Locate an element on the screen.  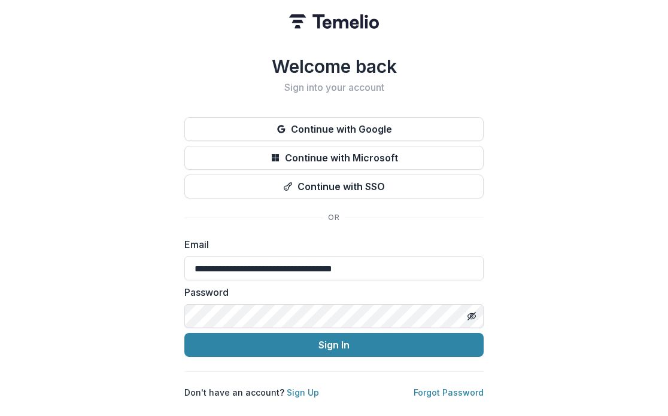
button: Continue with SSO is located at coordinates (334, 187).